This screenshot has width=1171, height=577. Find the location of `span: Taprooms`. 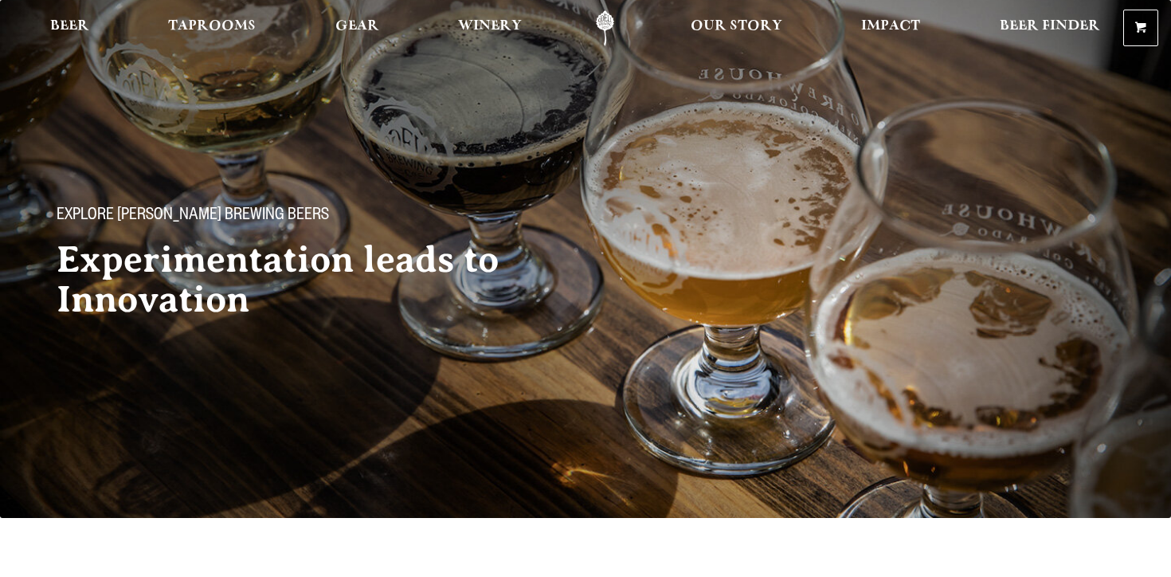

span: Taprooms is located at coordinates (212, 26).